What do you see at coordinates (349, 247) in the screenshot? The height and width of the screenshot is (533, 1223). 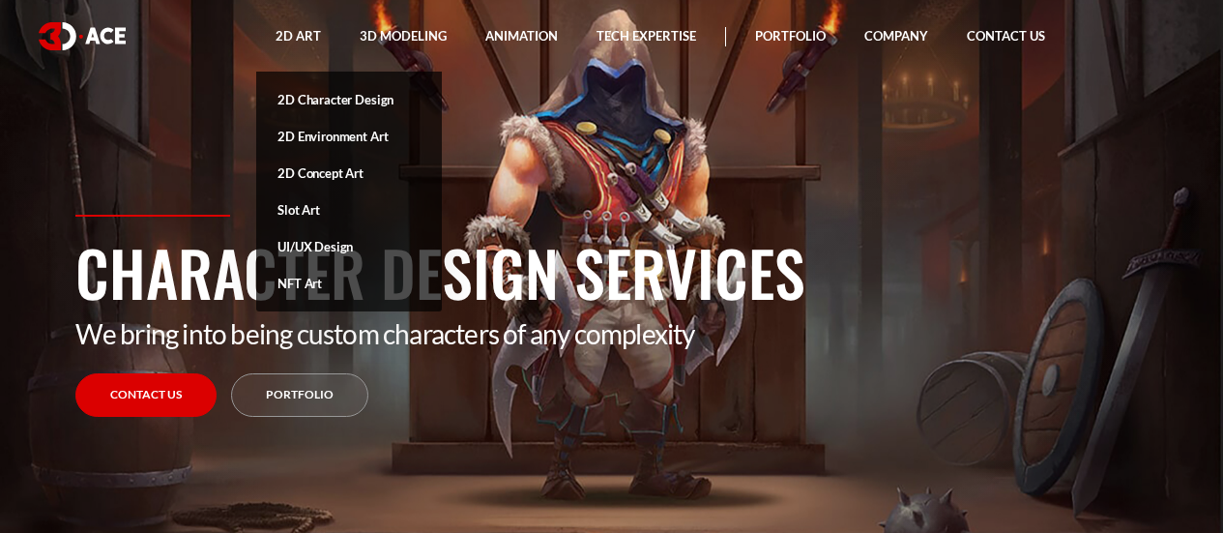 I see `a: UI/UX Design` at bounding box center [349, 247].